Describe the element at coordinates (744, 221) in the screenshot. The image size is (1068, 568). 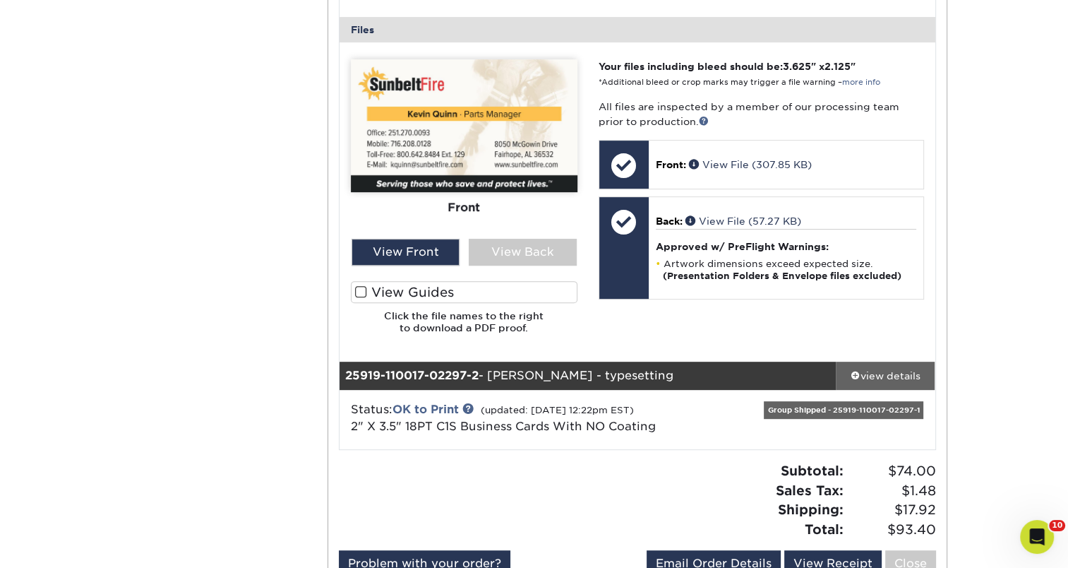
I see `a: View File (57.27 KB)` at that location.